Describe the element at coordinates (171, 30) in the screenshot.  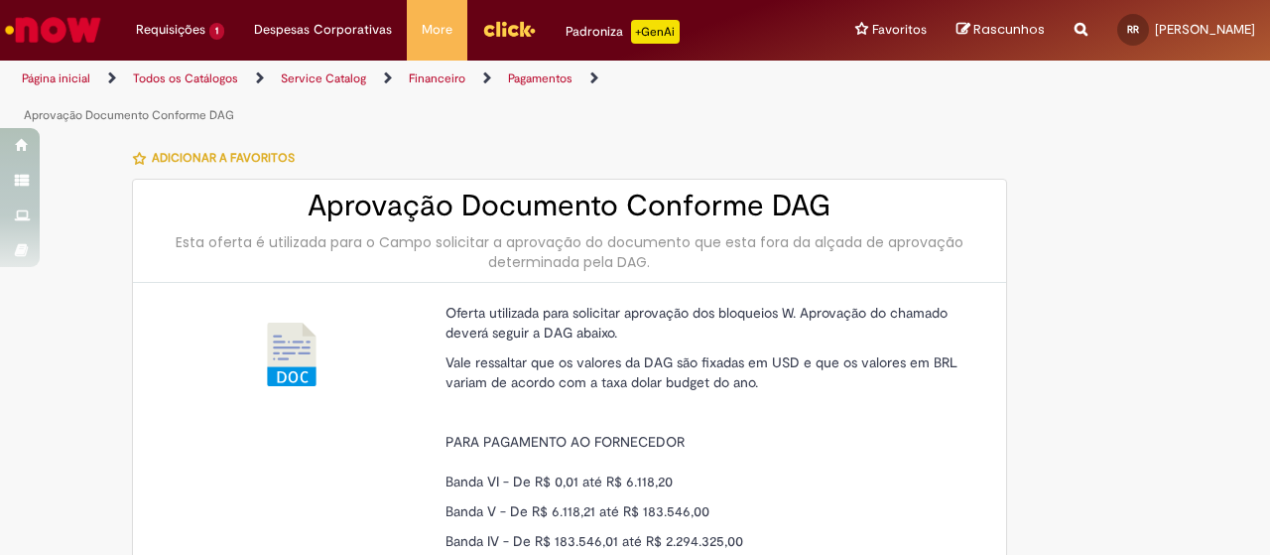
I see `span: Requisições` at that location.